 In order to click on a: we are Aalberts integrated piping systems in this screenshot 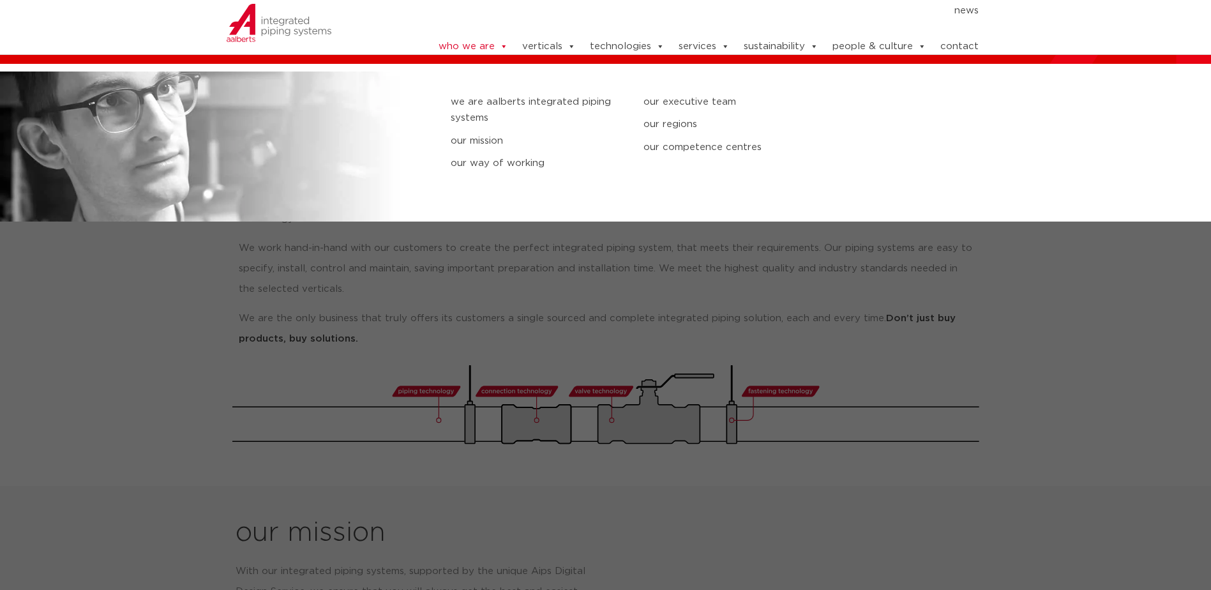, I will do `click(538, 110)`.